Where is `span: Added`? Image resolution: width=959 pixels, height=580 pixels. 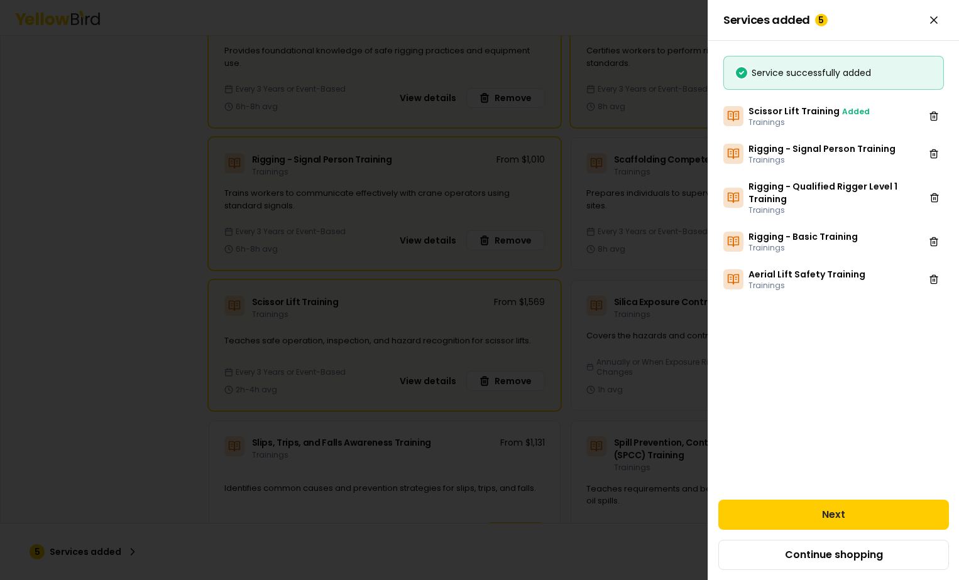 span: Added is located at coordinates (856, 111).